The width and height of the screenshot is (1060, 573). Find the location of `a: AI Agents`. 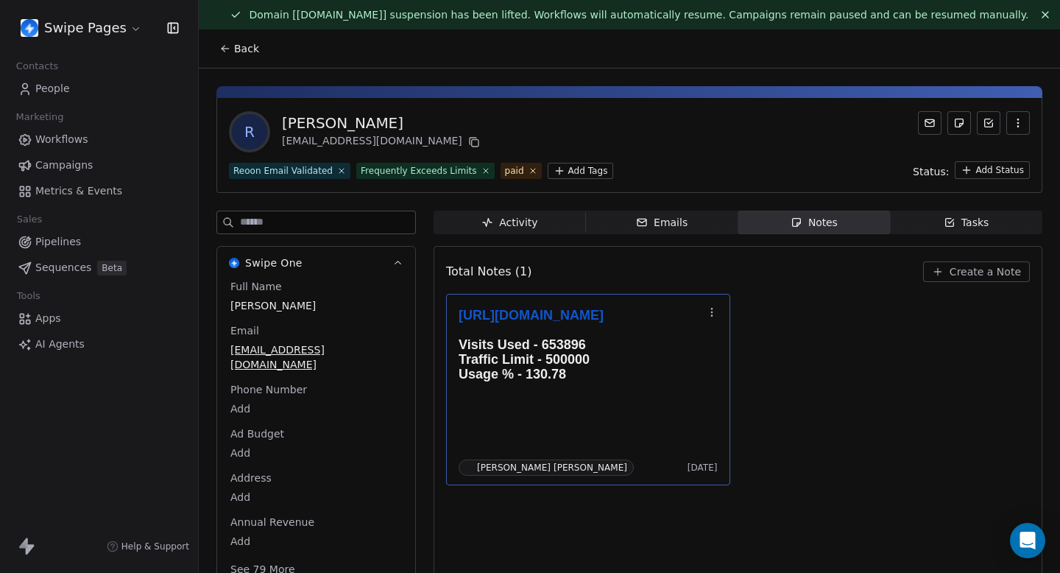

a: AI Agents is located at coordinates (99, 344).